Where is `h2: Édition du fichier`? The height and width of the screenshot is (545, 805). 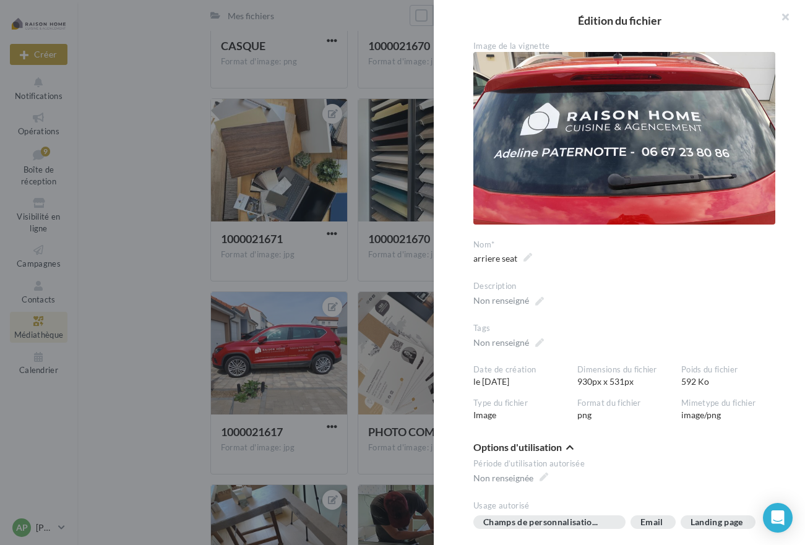
h2: Édition du fichier is located at coordinates (620, 20).